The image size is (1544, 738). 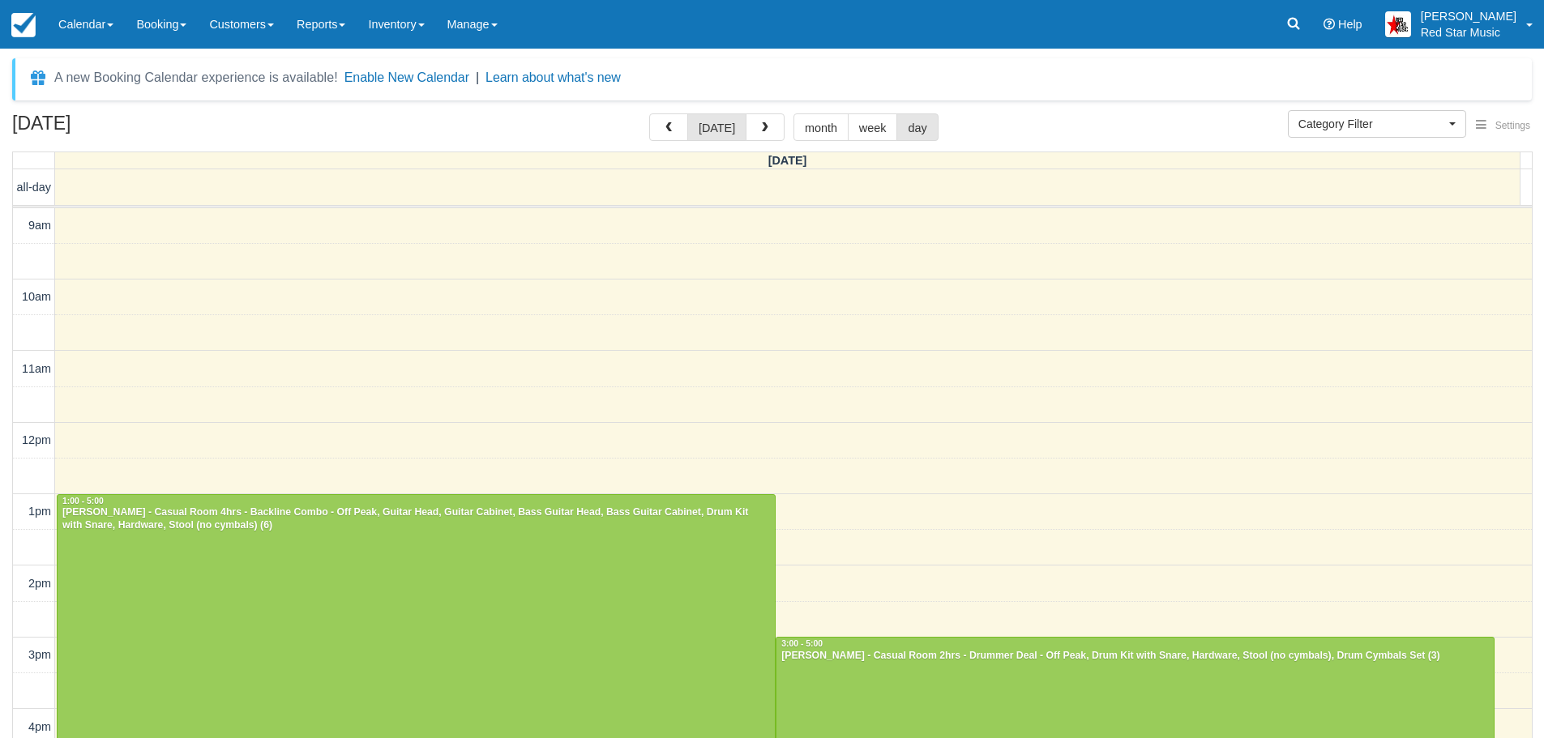 I want to click on button: day, so click(x=917, y=127).